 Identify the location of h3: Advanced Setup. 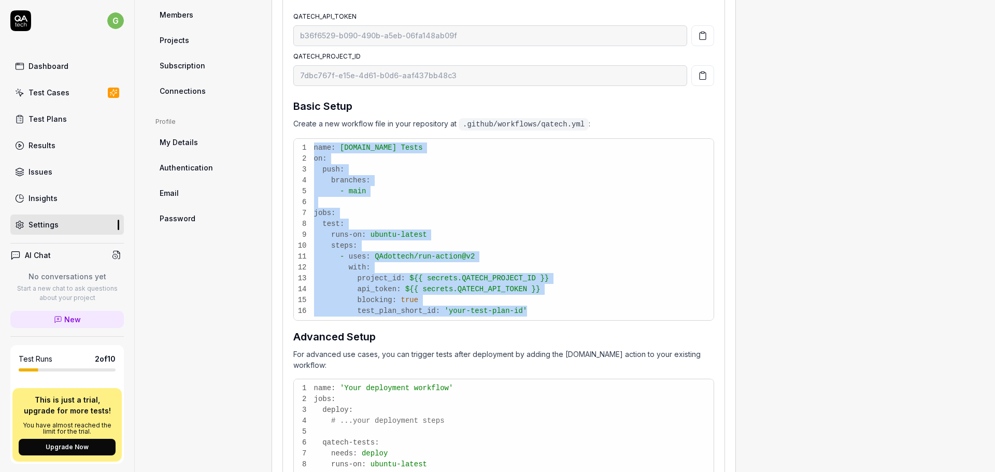
(504, 337).